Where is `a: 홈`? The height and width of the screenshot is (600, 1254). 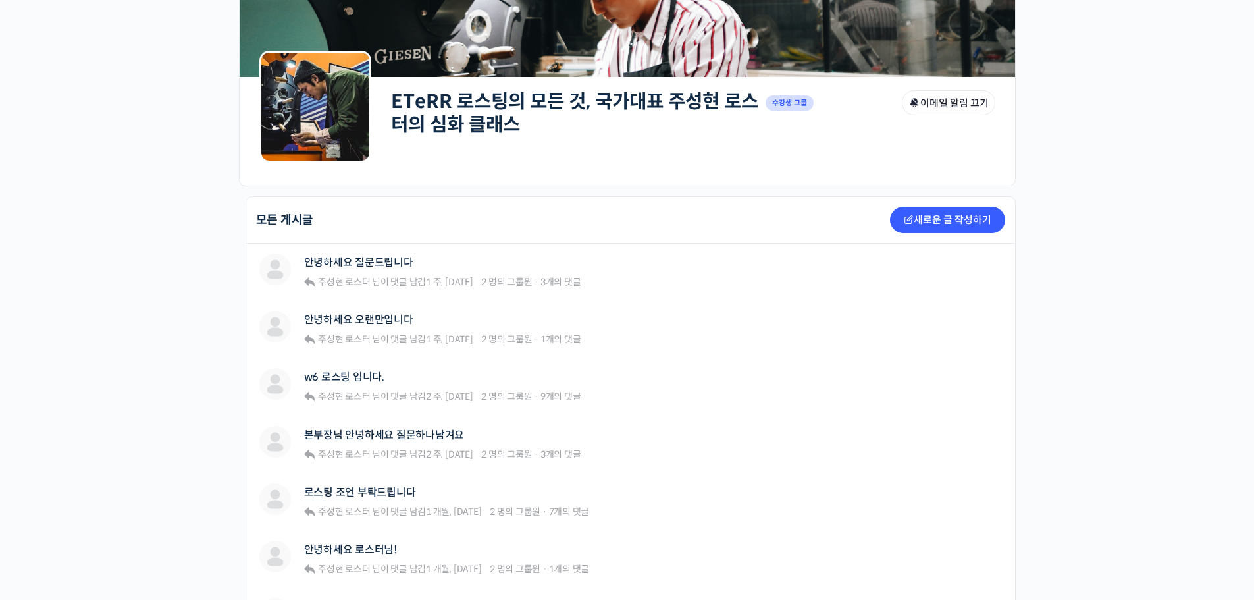 a: 홈 is located at coordinates (45, 434).